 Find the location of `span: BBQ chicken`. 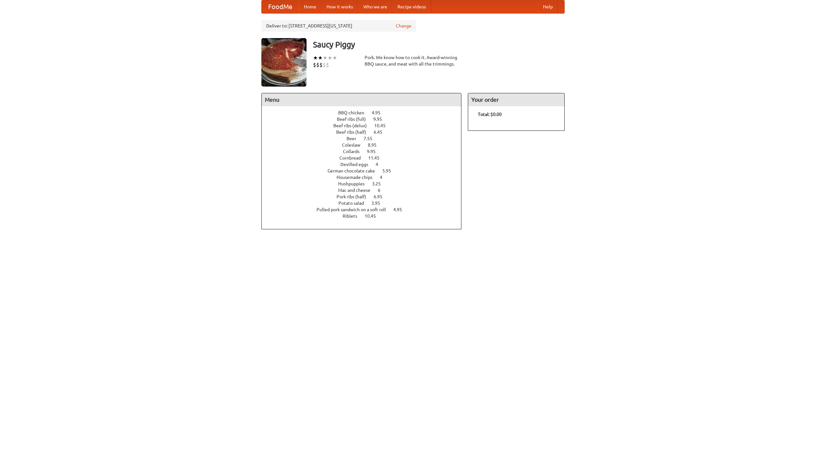

span: BBQ chicken is located at coordinates (354, 113).